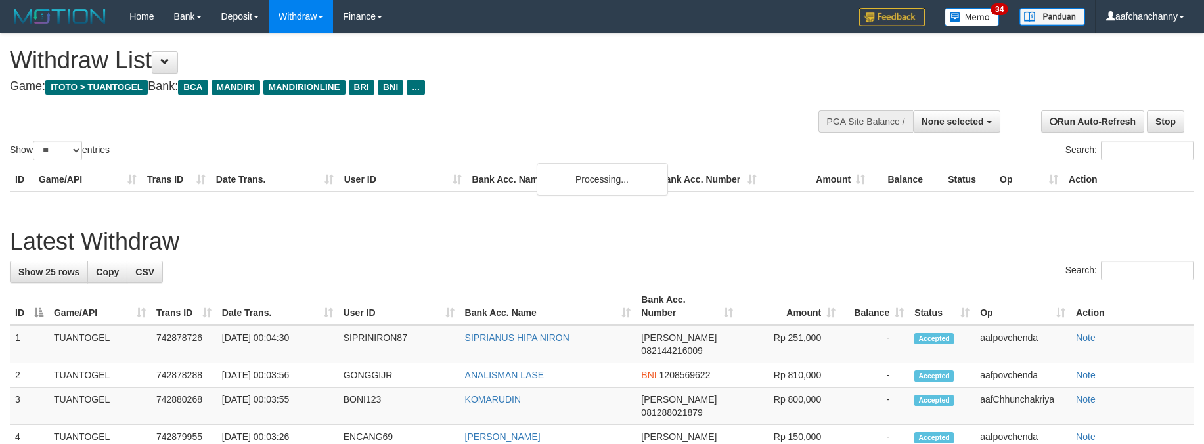 This screenshot has height=444, width=1204. I want to click on span: MANDIRIONLINE, so click(304, 87).